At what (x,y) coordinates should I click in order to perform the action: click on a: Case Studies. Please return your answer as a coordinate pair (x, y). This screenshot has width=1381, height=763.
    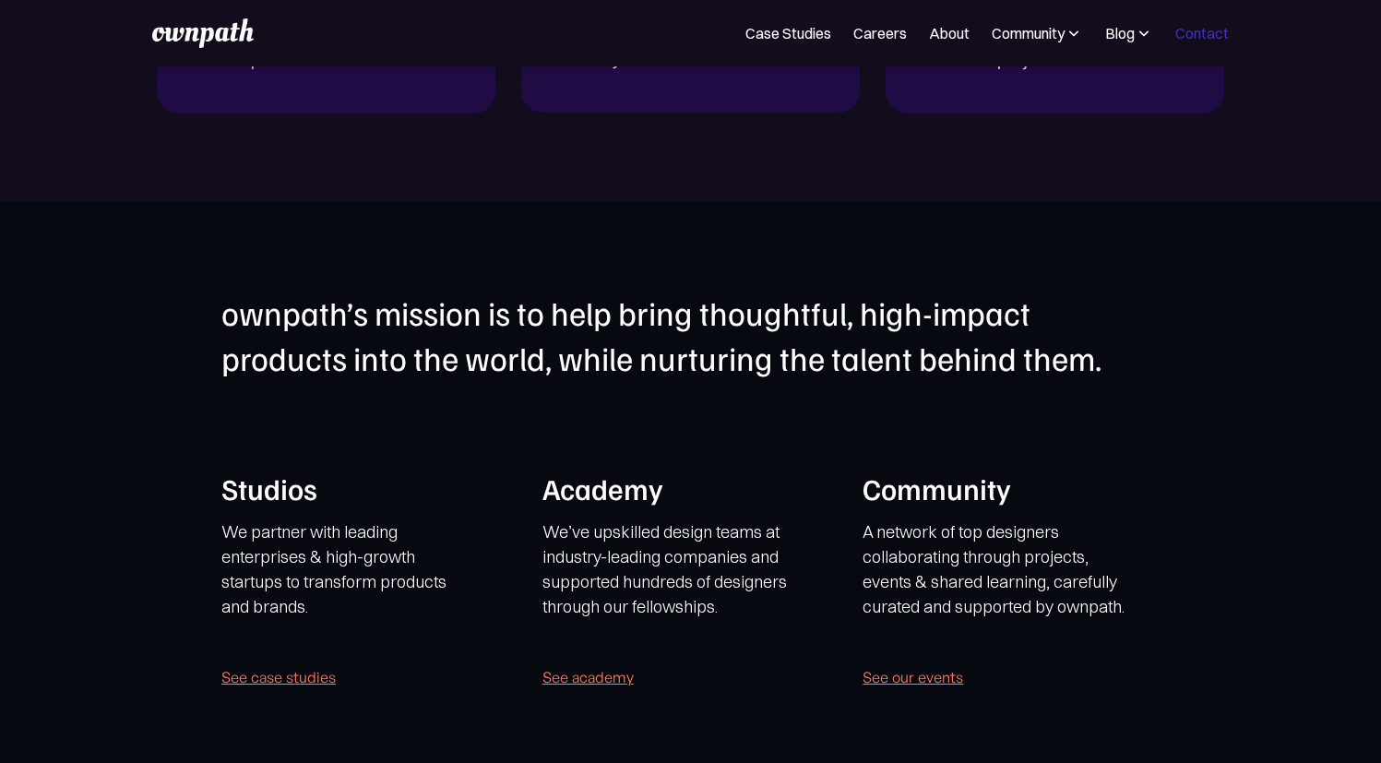
    Looking at the image, I should click on (788, 33).